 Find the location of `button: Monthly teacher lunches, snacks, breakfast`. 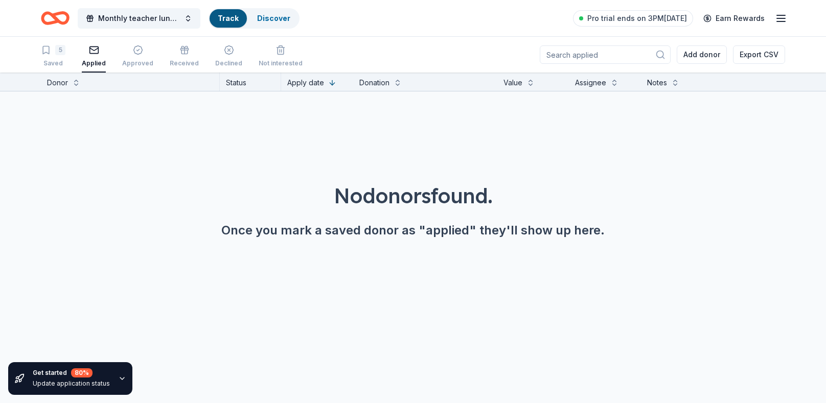

button: Monthly teacher lunches, snacks, breakfast is located at coordinates (139, 18).